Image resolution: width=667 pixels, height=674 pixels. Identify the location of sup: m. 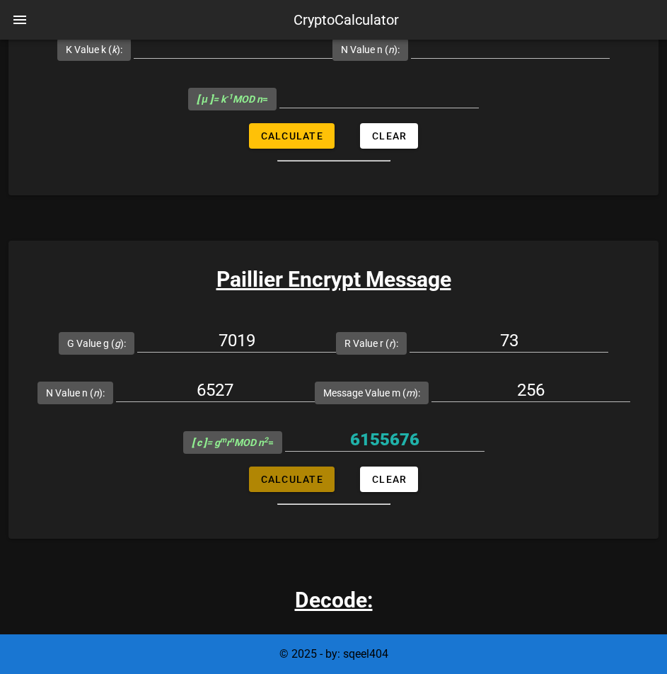
(223, 440).